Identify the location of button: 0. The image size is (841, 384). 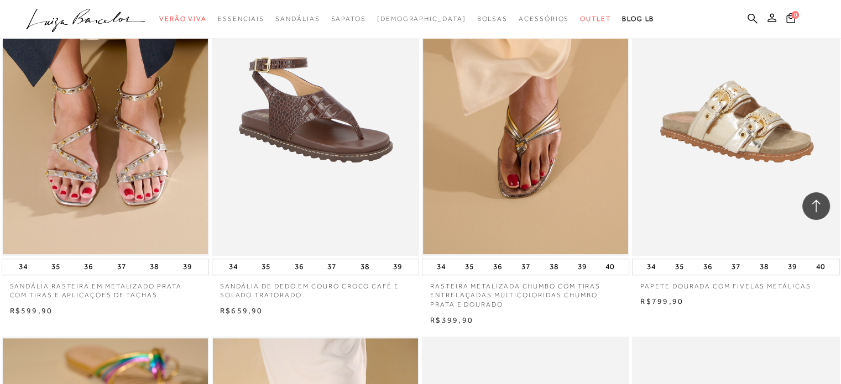
(791, 19).